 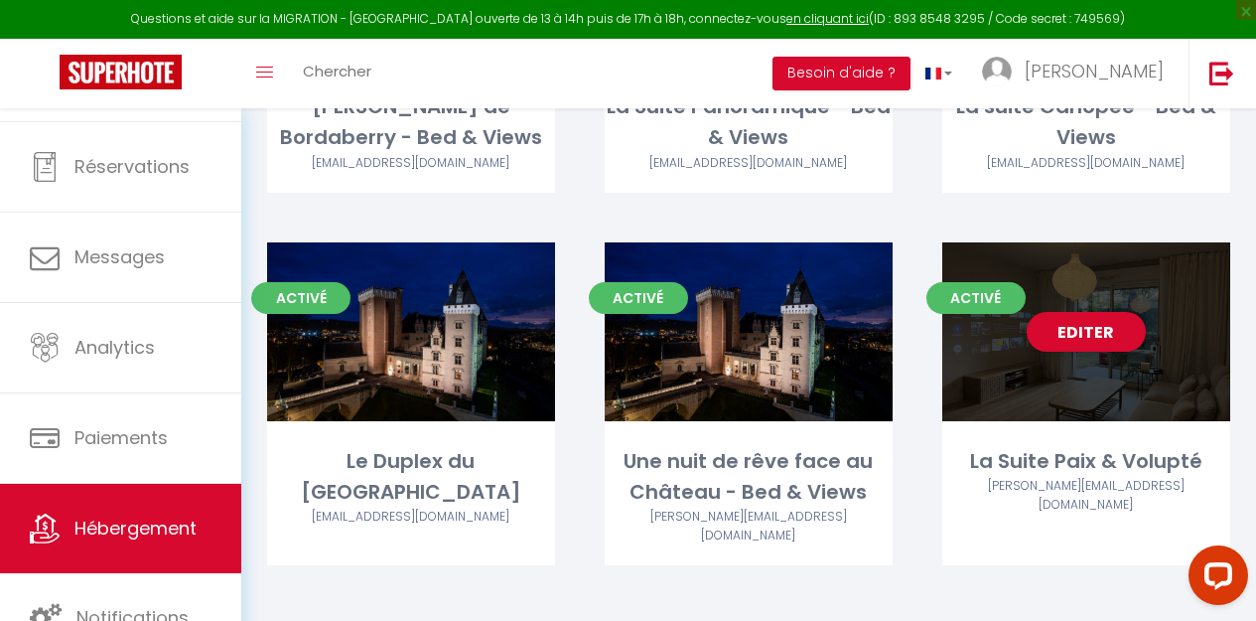 I want to click on div: La suite Canopée - Bed & Views, so click(x=1086, y=122).